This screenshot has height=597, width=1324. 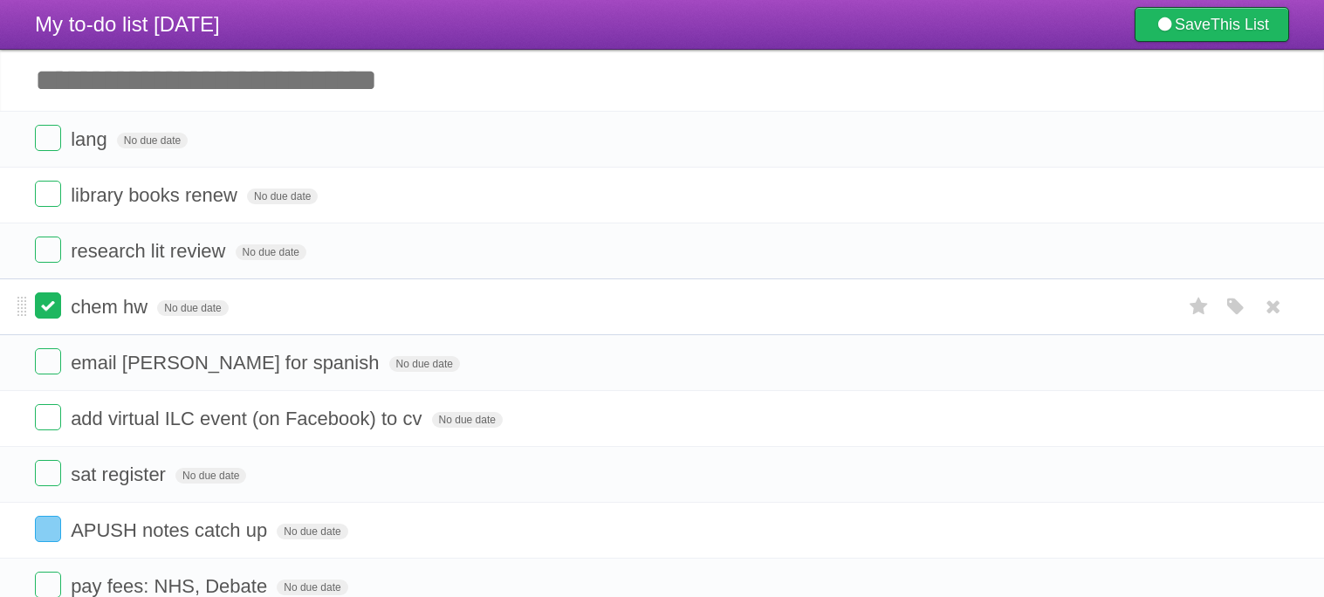 What do you see at coordinates (248, 418) in the screenshot?
I see `span: add virtual ILC event (on Facebook) to cv` at bounding box center [248, 418].